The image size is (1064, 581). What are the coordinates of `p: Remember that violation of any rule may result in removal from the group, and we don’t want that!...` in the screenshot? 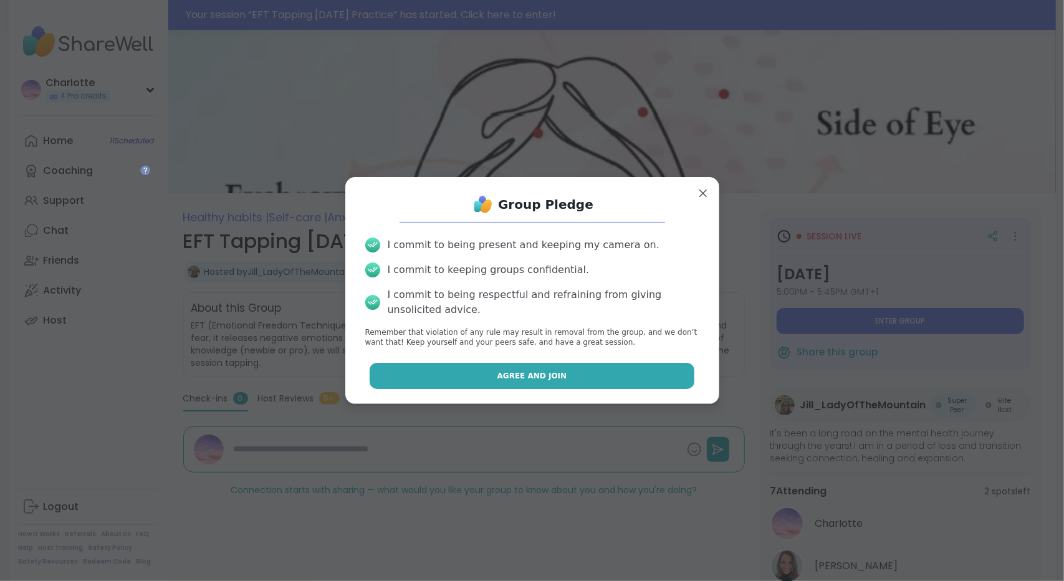 It's located at (532, 338).